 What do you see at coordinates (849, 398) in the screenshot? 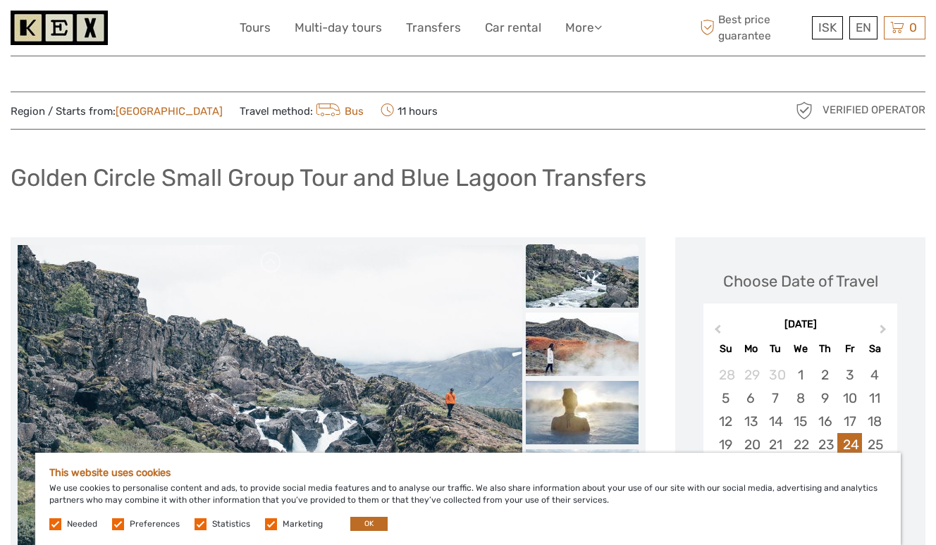
I see `div: Choose Friday, October 10th, 2025` at bounding box center [849, 398].